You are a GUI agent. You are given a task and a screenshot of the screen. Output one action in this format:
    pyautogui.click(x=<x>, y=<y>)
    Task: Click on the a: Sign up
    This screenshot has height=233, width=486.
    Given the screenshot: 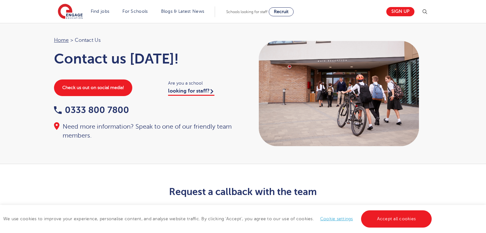 What is the action you would take?
    pyautogui.click(x=400, y=11)
    